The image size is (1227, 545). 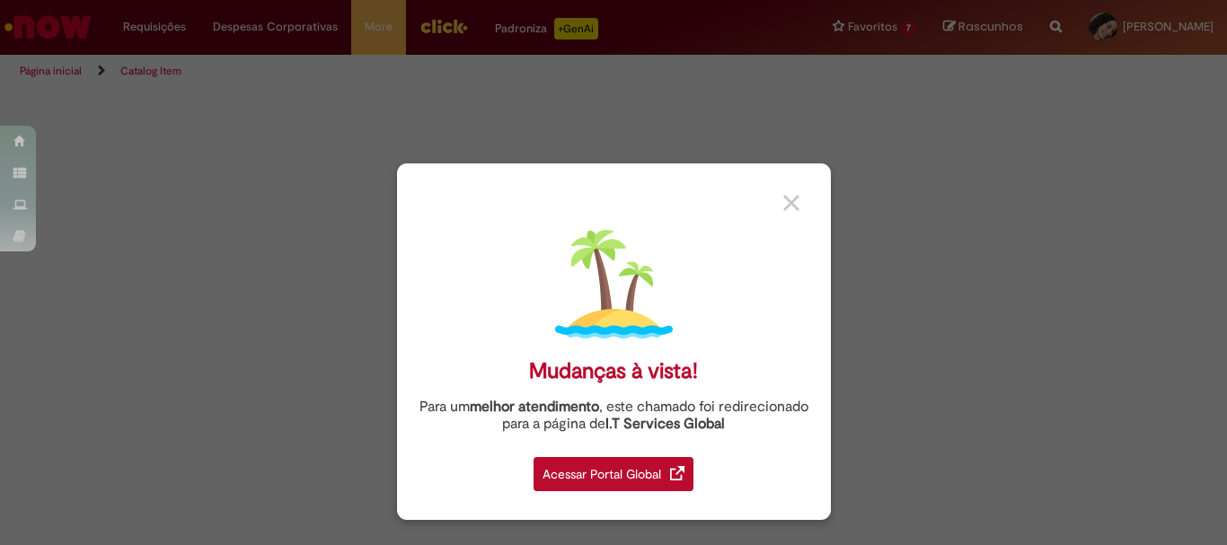 What do you see at coordinates (614, 416) in the screenshot?
I see `div: Para um , este chamado foi redirecionado para a página de` at bounding box center [614, 416].